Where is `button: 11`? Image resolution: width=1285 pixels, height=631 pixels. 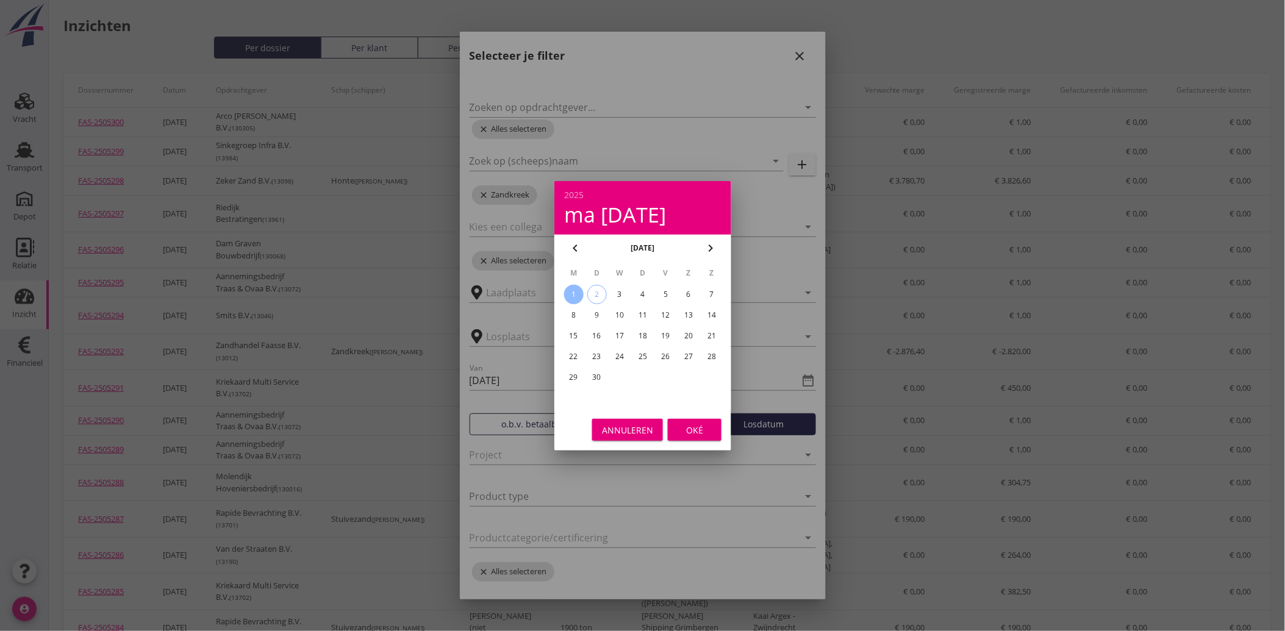
button: 11 is located at coordinates (642, 315).